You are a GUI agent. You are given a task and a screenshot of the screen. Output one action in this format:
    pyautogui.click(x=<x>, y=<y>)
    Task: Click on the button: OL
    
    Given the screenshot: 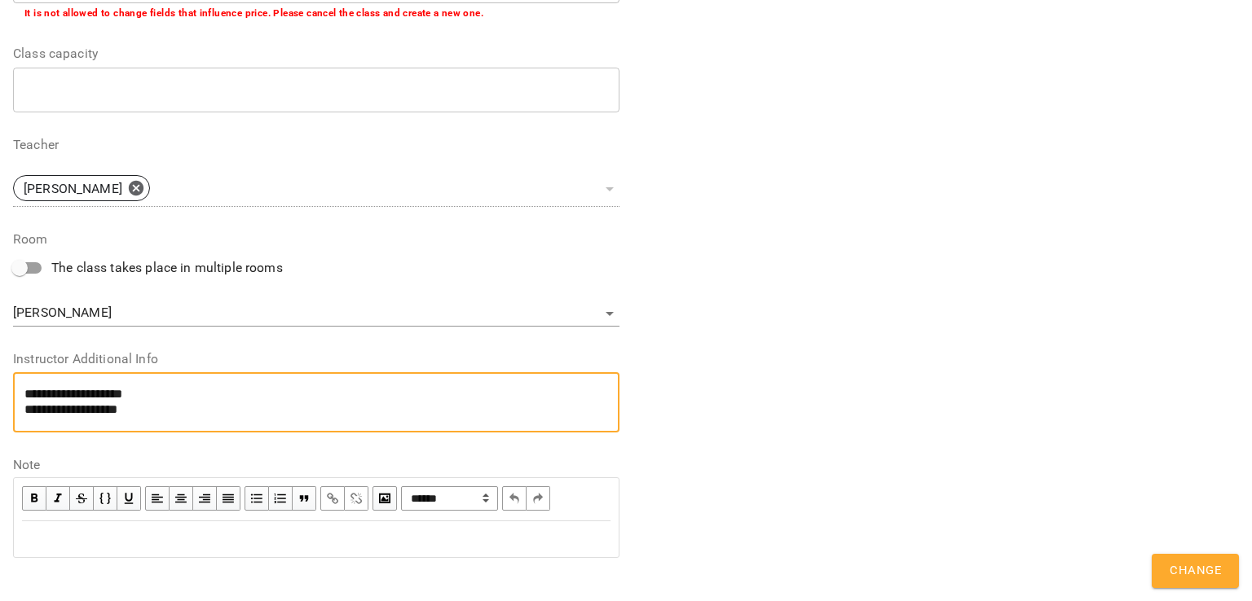 What is the action you would take?
    pyautogui.click(x=280, y=499)
    